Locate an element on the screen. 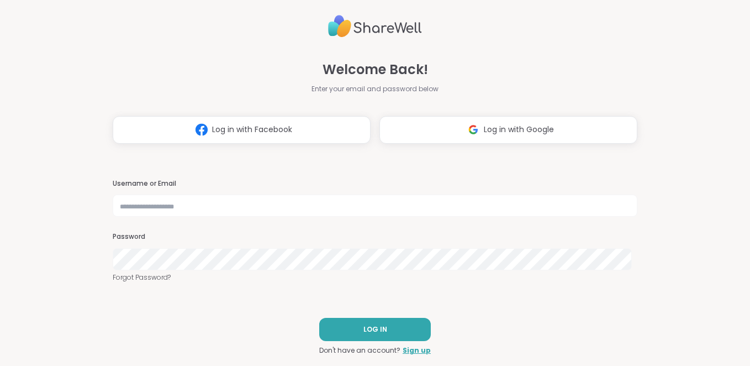 The height and width of the screenshot is (366, 750). span: Log in with Facebook is located at coordinates (252, 129).